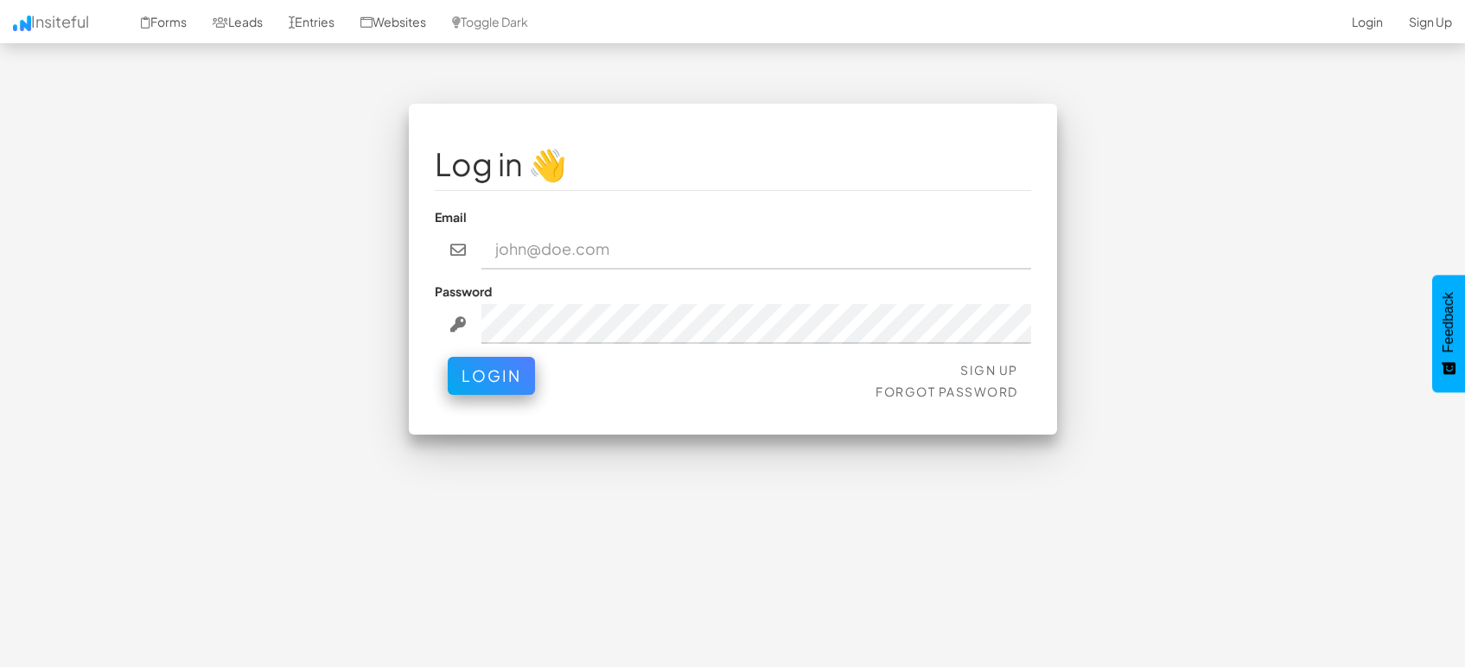  What do you see at coordinates (756, 250) in the screenshot?
I see `input: john@doe.com` at bounding box center [756, 250].